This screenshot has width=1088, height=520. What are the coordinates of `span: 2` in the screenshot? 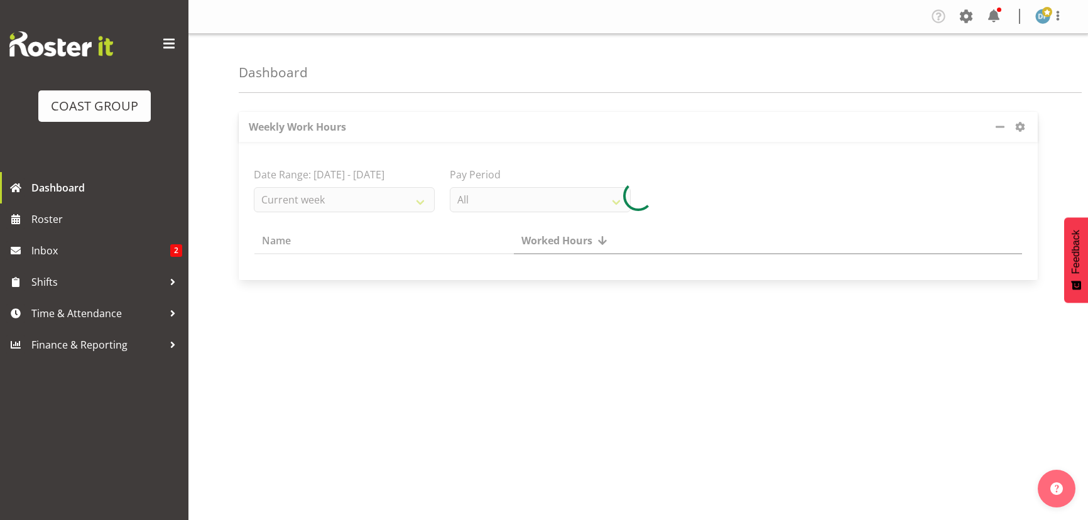 It's located at (176, 251).